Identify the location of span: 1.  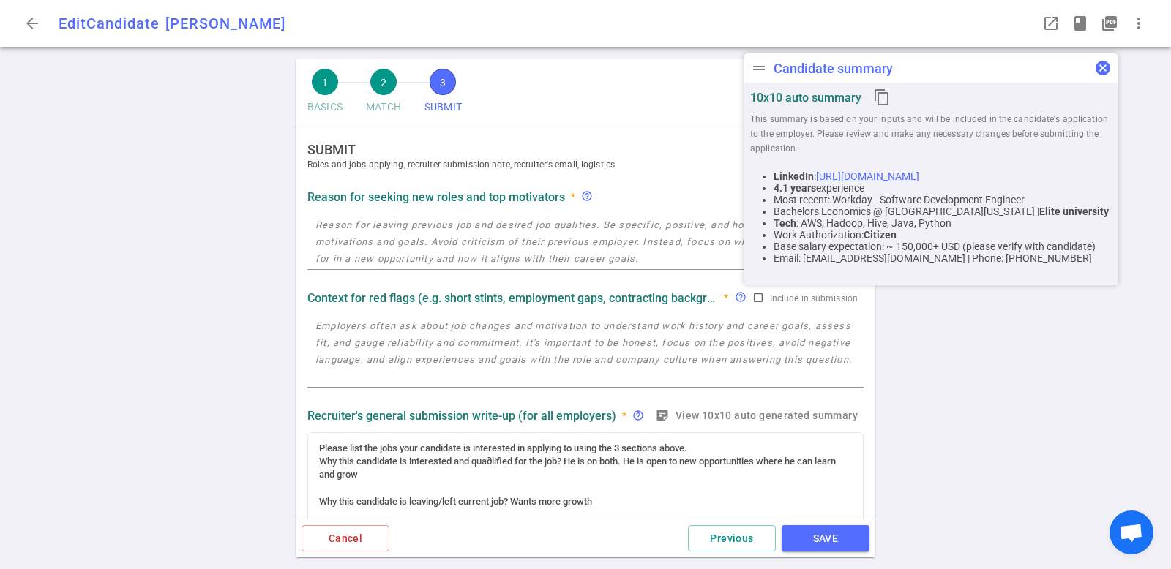
(325, 82).